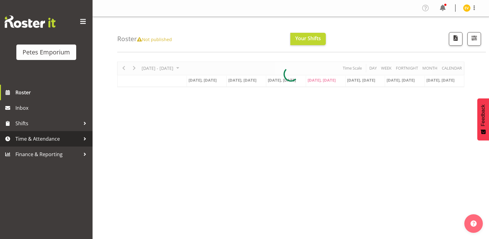 Image resolution: width=489 pixels, height=239 pixels. What do you see at coordinates (46, 52) in the screenshot?
I see `div: Petes Emporium` at bounding box center [46, 52].